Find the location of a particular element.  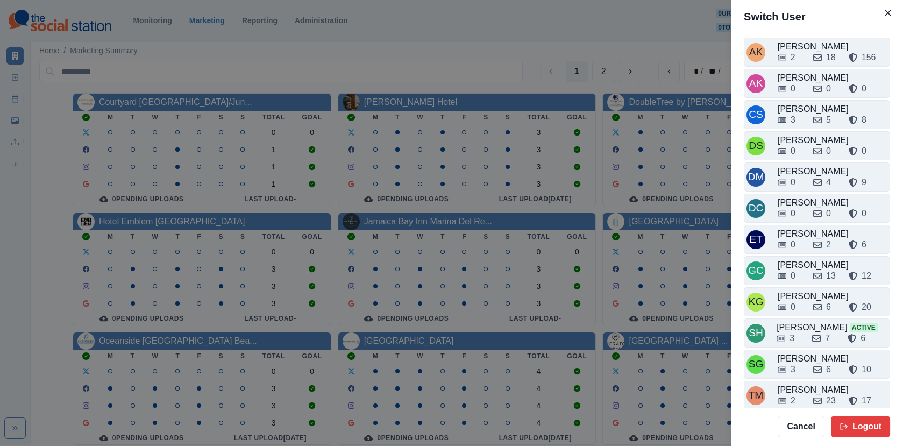

button: Close is located at coordinates (888, 13).